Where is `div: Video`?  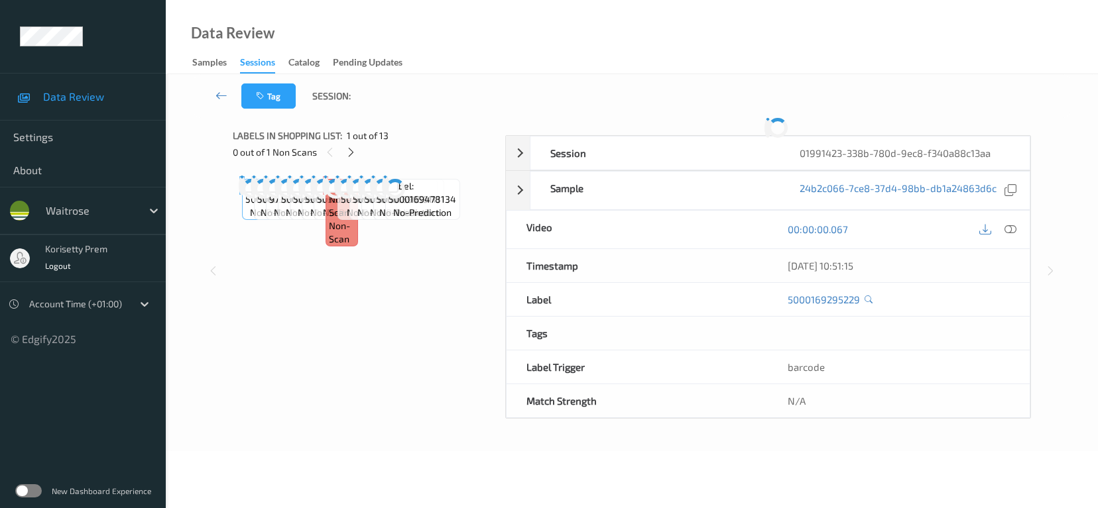 div: Video is located at coordinates (637, 229).